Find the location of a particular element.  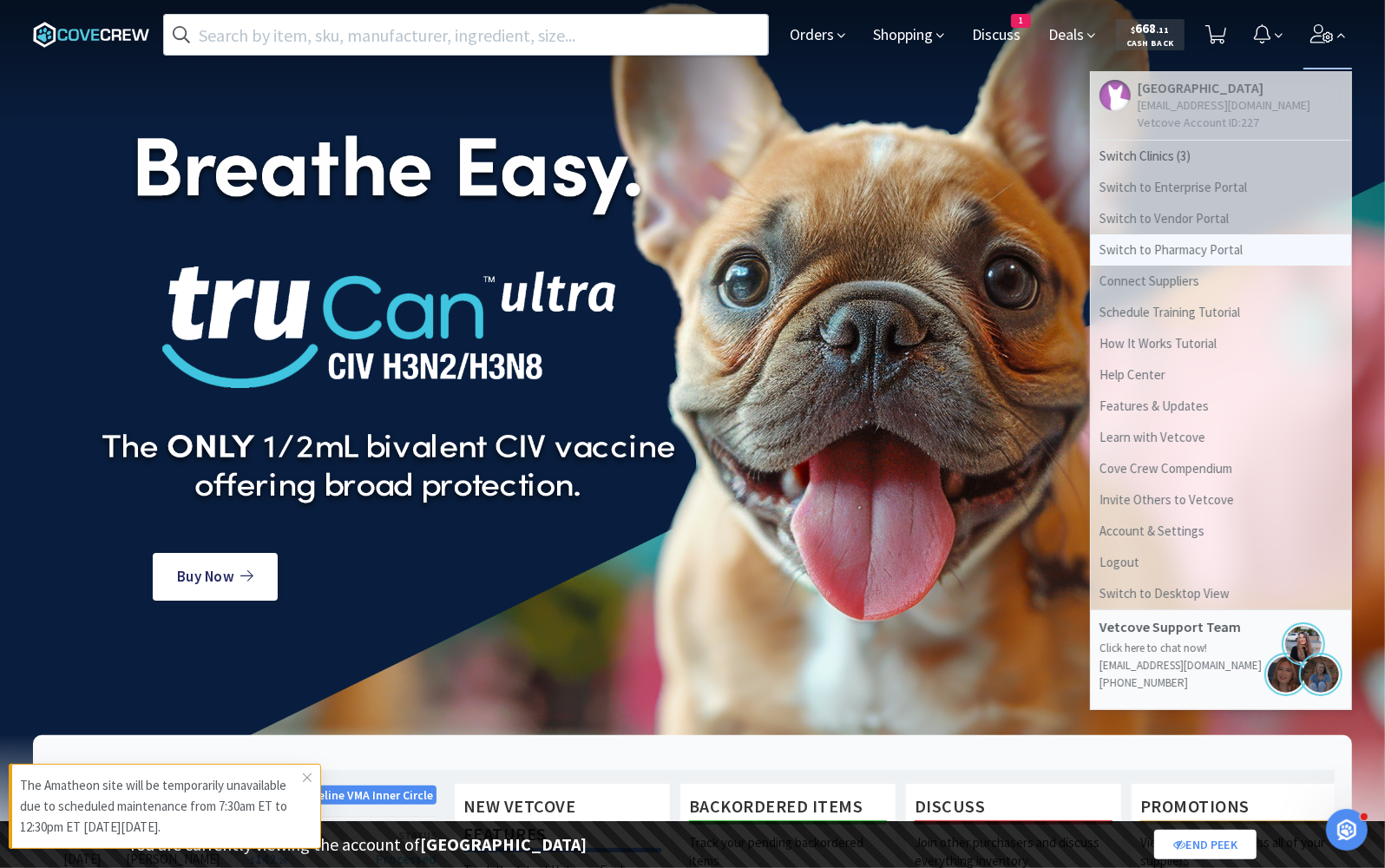

p: Vetcove Account ID: 227 is located at coordinates (1224, 122).